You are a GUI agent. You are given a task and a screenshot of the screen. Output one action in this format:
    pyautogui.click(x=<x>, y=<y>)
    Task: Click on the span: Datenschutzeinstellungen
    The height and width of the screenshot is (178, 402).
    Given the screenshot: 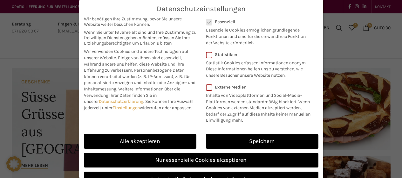 What is the action you would take?
    pyautogui.click(x=201, y=9)
    